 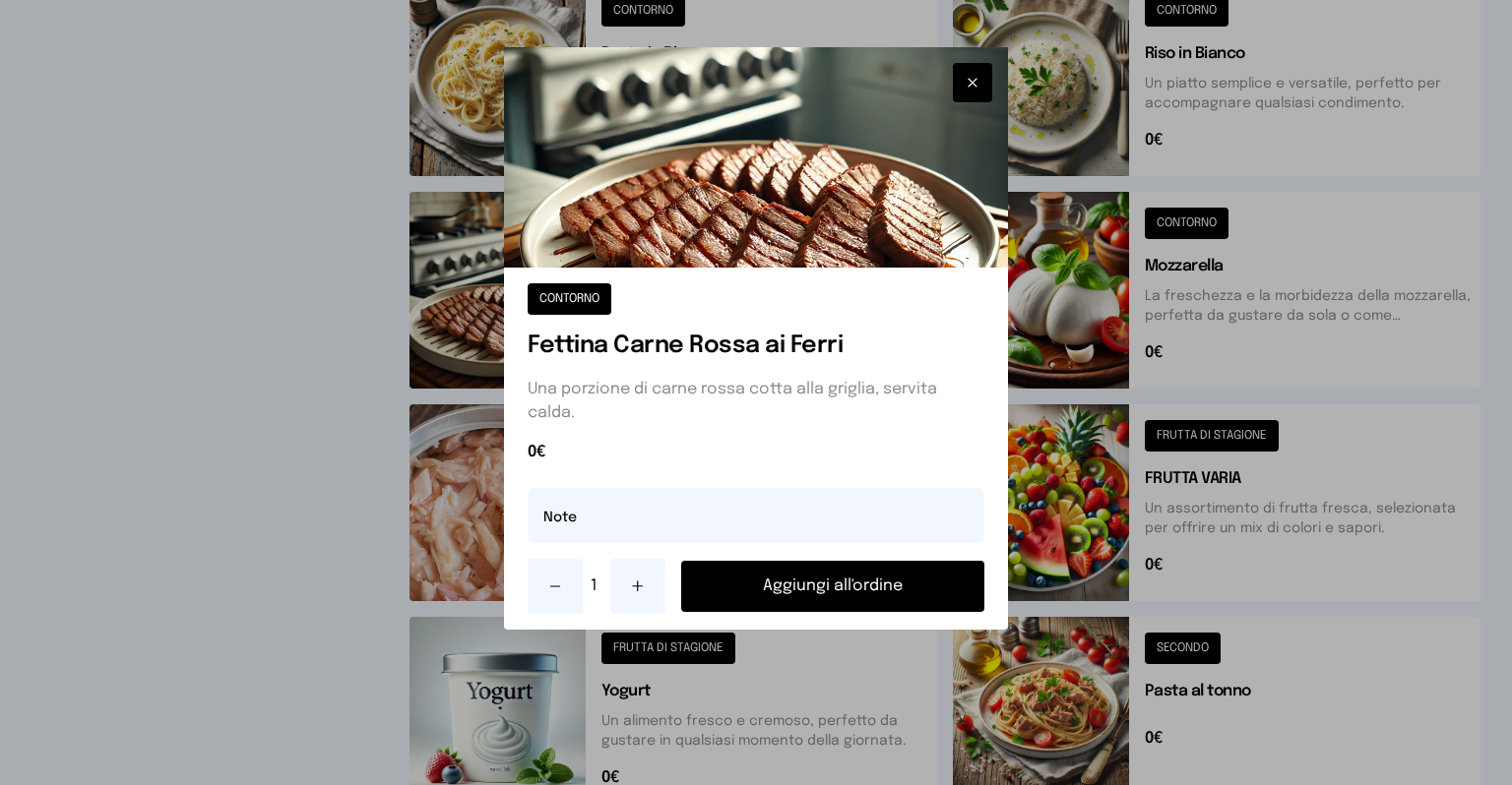 What do you see at coordinates (756, 401) in the screenshot?
I see `p: Una porzione di carne rossa cotta alla griglia, servita calda.` at bounding box center [756, 401].